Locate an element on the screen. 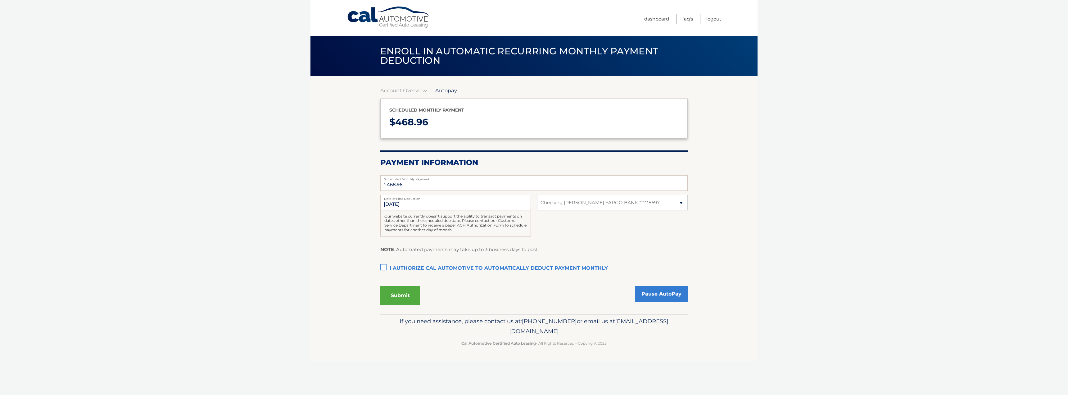  span: 468.96 is located at coordinates (412, 122).